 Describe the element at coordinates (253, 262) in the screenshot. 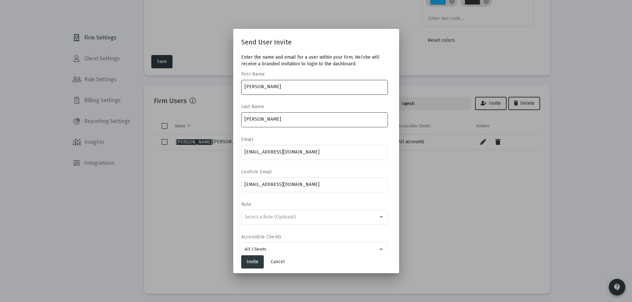

I see `span: Invite` at that location.